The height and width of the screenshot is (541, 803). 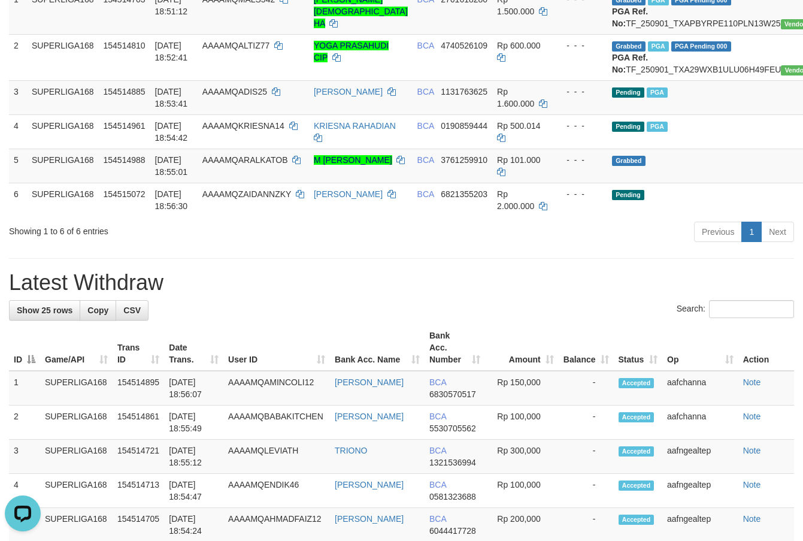 I want to click on a: 1, so click(x=752, y=232).